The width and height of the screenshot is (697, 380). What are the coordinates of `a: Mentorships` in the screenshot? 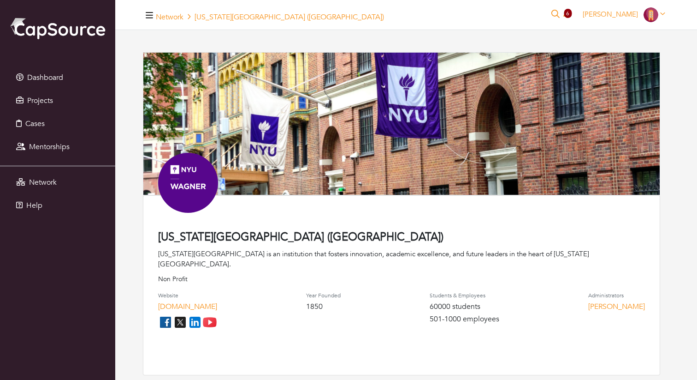 It's located at (58, 147).